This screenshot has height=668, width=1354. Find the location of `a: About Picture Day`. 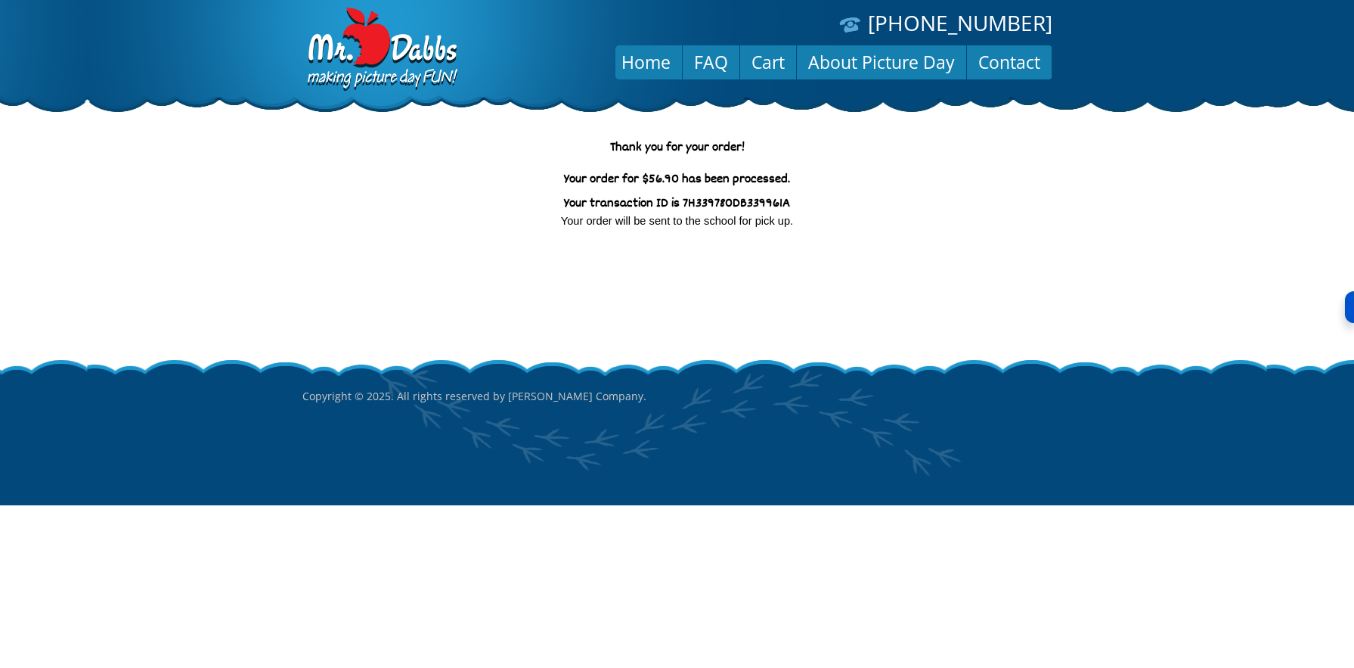

a: About Picture Day is located at coordinates (882, 62).